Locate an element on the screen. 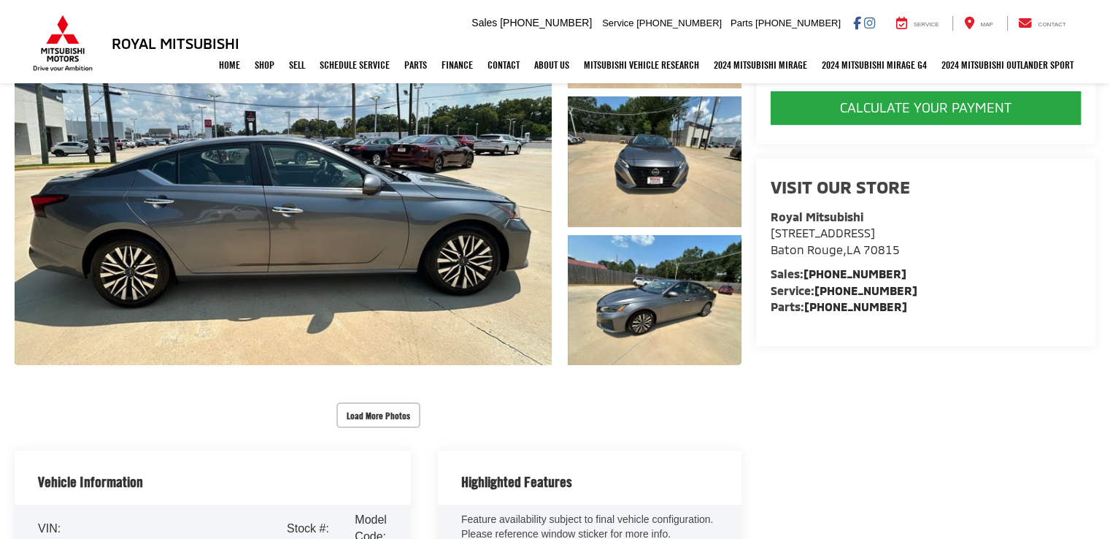  strong: Royal Mitsubishi is located at coordinates (817, 216).